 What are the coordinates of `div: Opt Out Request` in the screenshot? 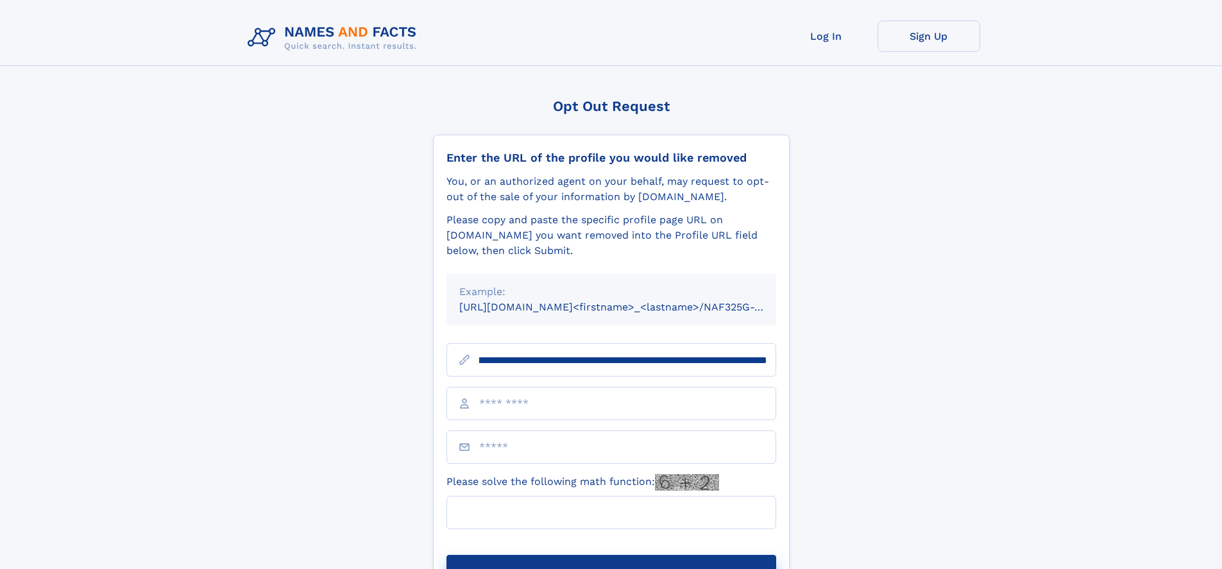 It's located at (611, 106).